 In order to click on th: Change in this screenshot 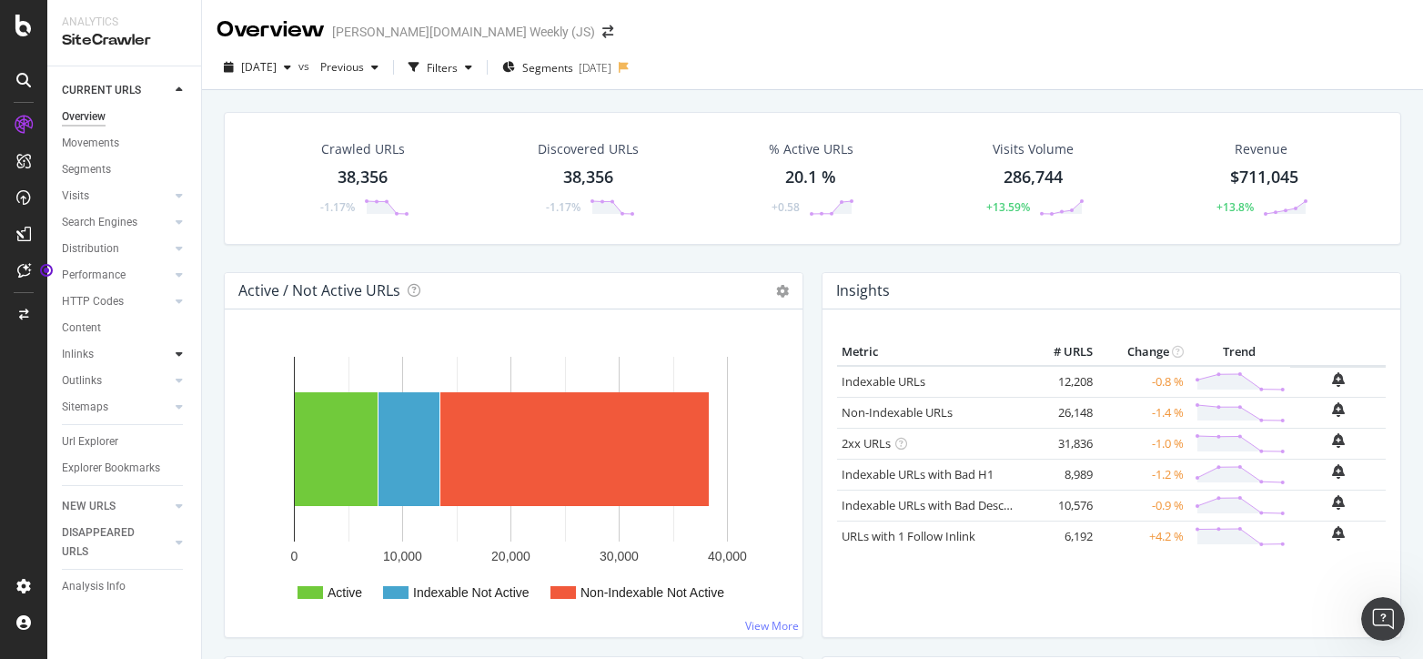, I will do `click(1143, 352)`.